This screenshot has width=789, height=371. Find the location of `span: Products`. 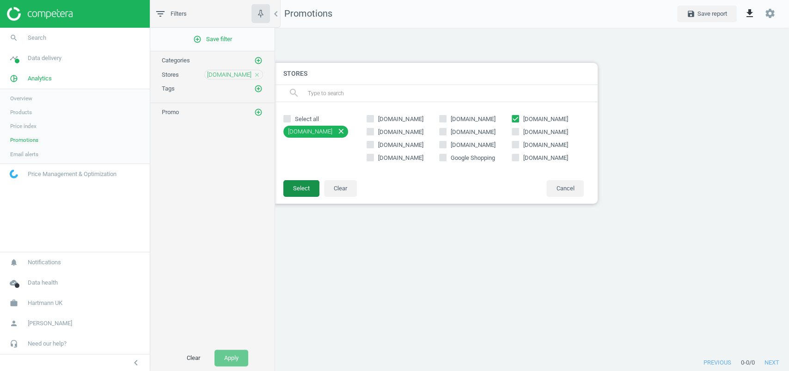

span: Products is located at coordinates (21, 112).